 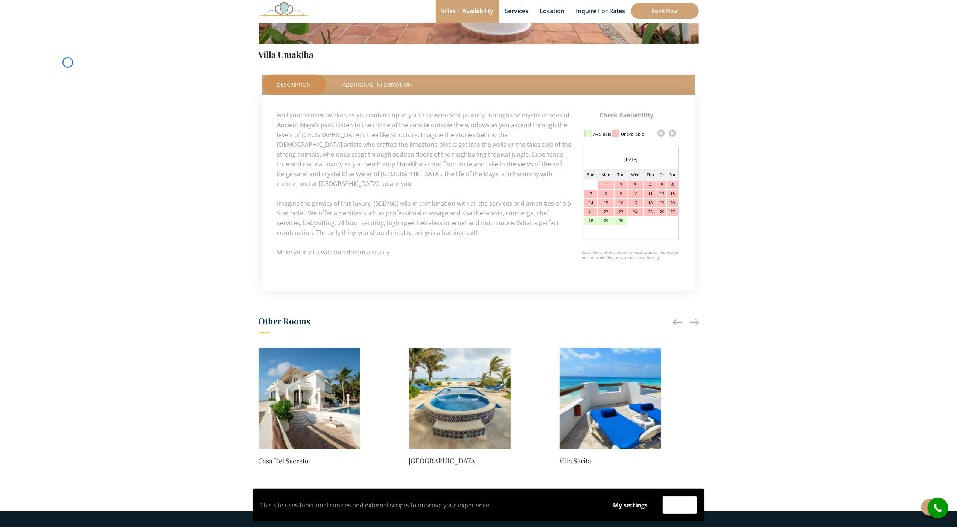 What do you see at coordinates (284, 9) in the screenshot?
I see `img: Awesome Logo` at bounding box center [284, 9].